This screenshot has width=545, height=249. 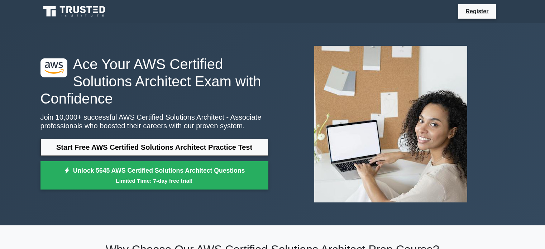 What do you see at coordinates (155, 181) in the screenshot?
I see `small: Limited Time: 7-day free trial!` at bounding box center [155, 181].